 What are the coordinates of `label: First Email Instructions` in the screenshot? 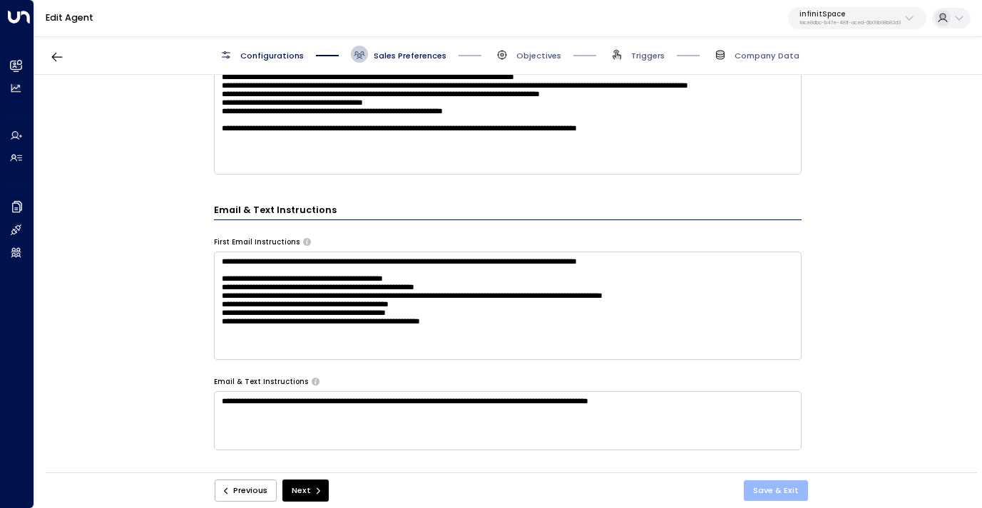 It's located at (257, 242).